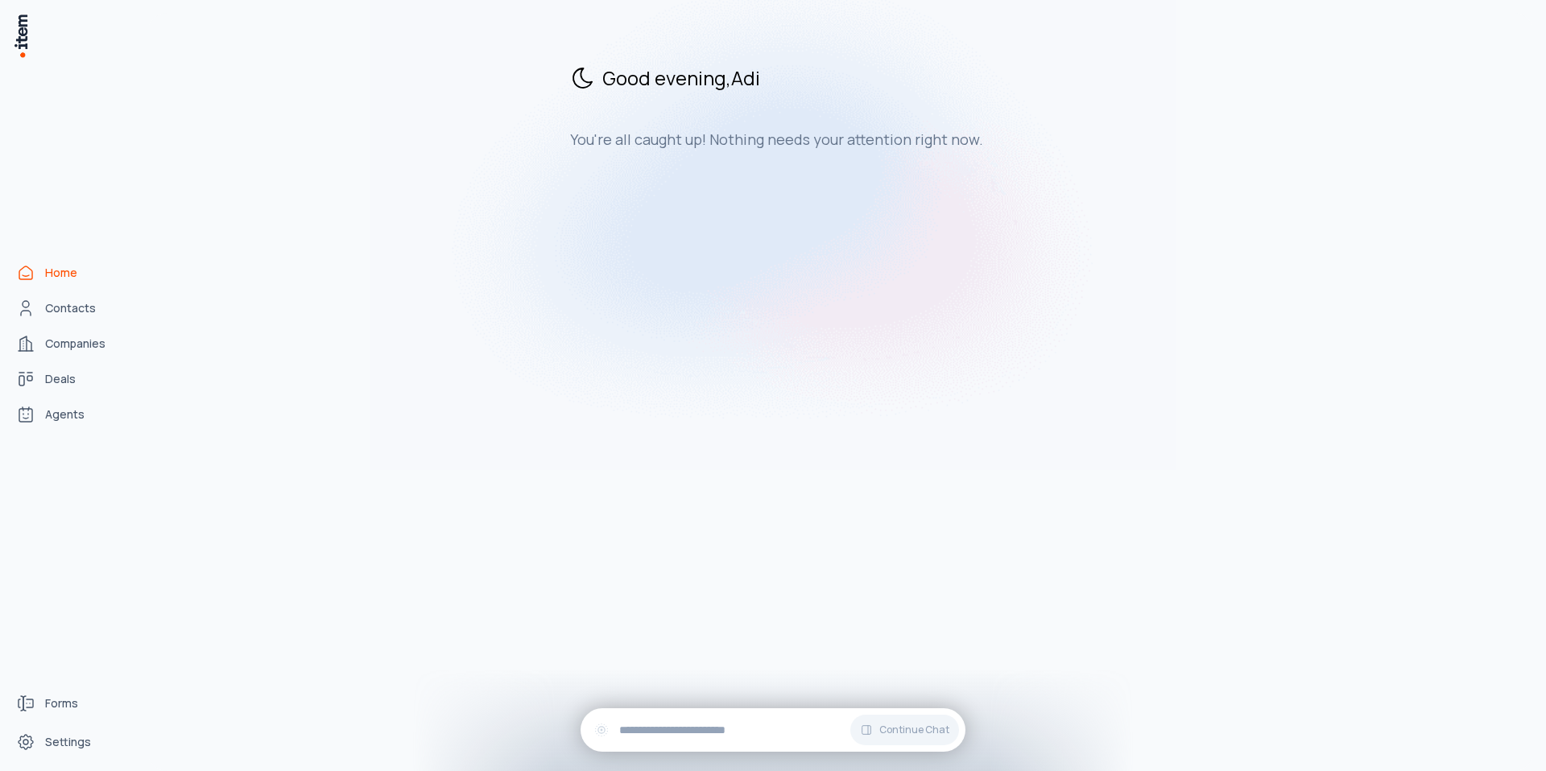  Describe the element at coordinates (841, 139) in the screenshot. I see `h3: You're all caught up! Nothing needs your attention right now.` at that location.